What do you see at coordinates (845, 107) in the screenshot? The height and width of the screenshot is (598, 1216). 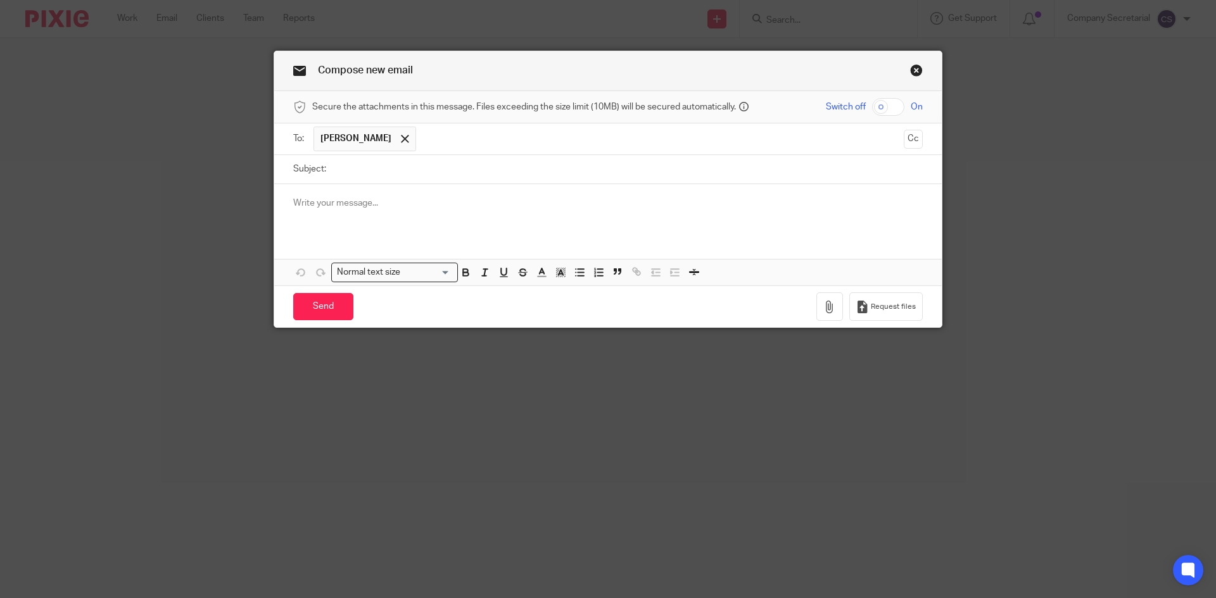 I see `span: Switch off` at bounding box center [845, 107].